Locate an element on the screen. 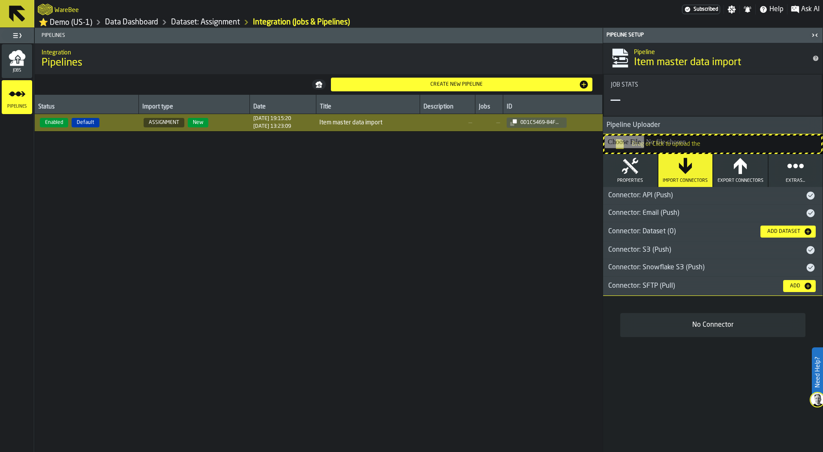  span: Connector: Dataset (0) is located at coordinates (642, 231).